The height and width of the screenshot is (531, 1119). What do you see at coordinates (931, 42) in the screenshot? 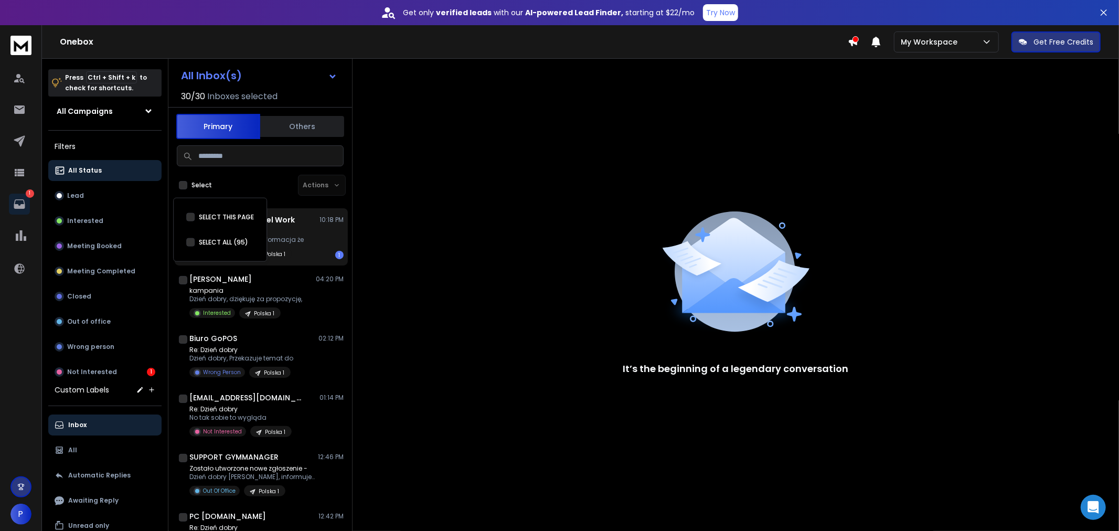
I see `p: My Workspace` at bounding box center [931, 42].